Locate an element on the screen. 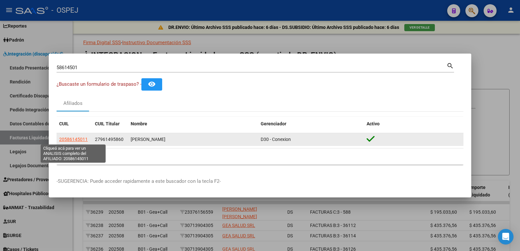 The width and height of the screenshot is (520, 251). div: 1 total is located at coordinates (260, 157).